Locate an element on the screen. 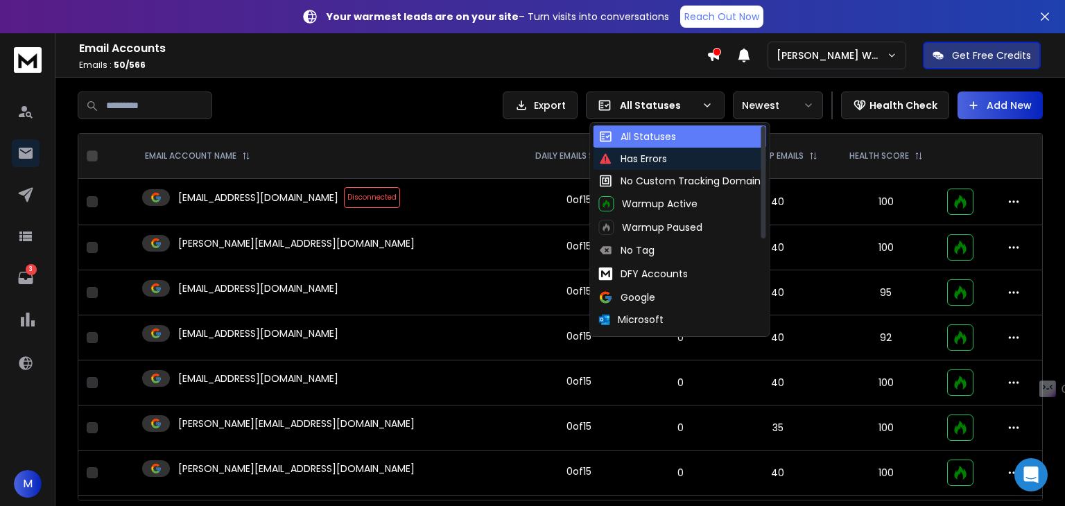  p: Health Check is located at coordinates (903, 105).